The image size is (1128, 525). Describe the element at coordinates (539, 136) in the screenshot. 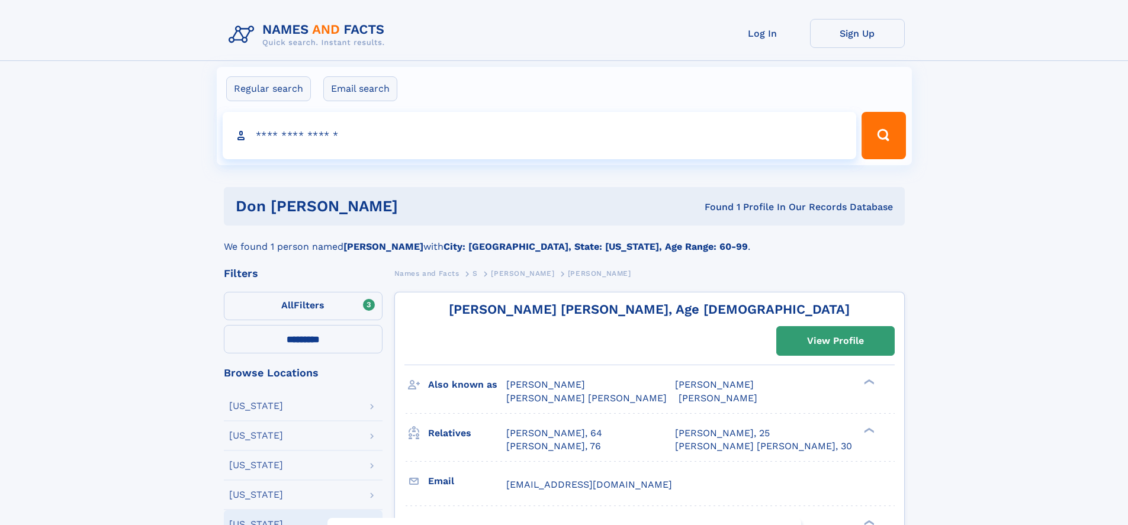

I see `input: search input` at that location.